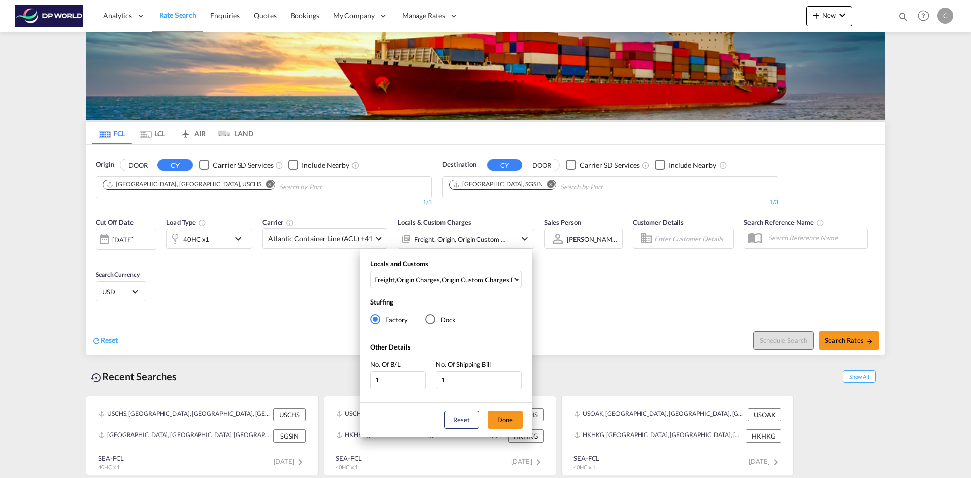 This screenshot has width=971, height=478. Describe the element at coordinates (479, 380) in the screenshot. I see `input: No. Of Shipping Bill` at that location.